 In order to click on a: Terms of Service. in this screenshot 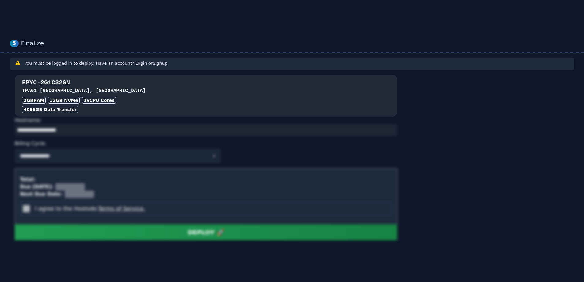, I will do `click(121, 208)`.